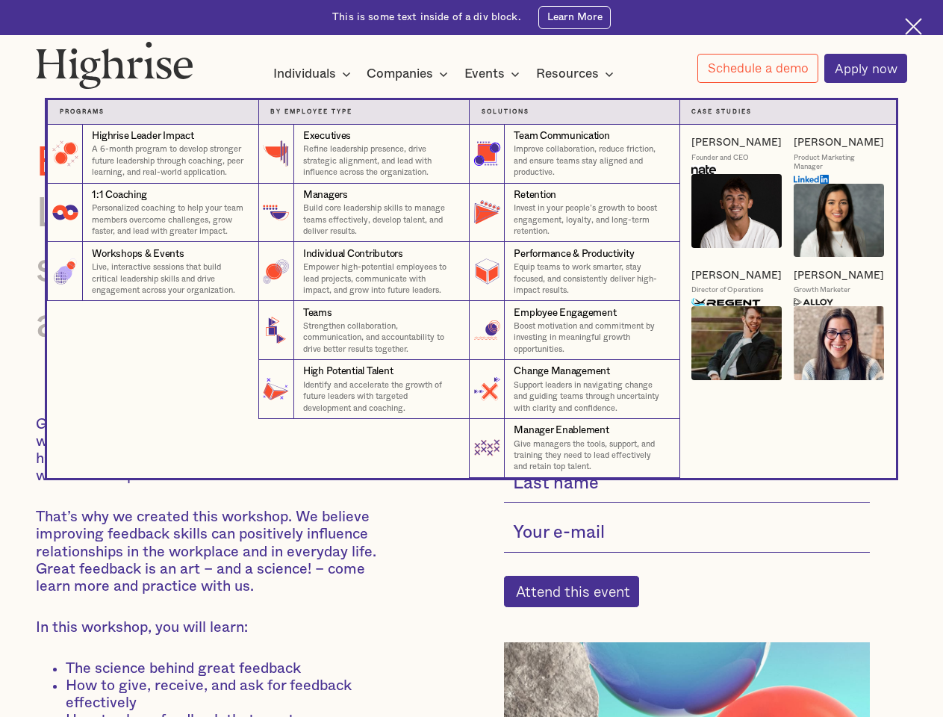 The height and width of the screenshot is (717, 943). What do you see at coordinates (380, 220) in the screenshot?
I see `p: Build core leadership skills to manage teams effectively, develop talent, and deliver results.` at bounding box center [380, 220].